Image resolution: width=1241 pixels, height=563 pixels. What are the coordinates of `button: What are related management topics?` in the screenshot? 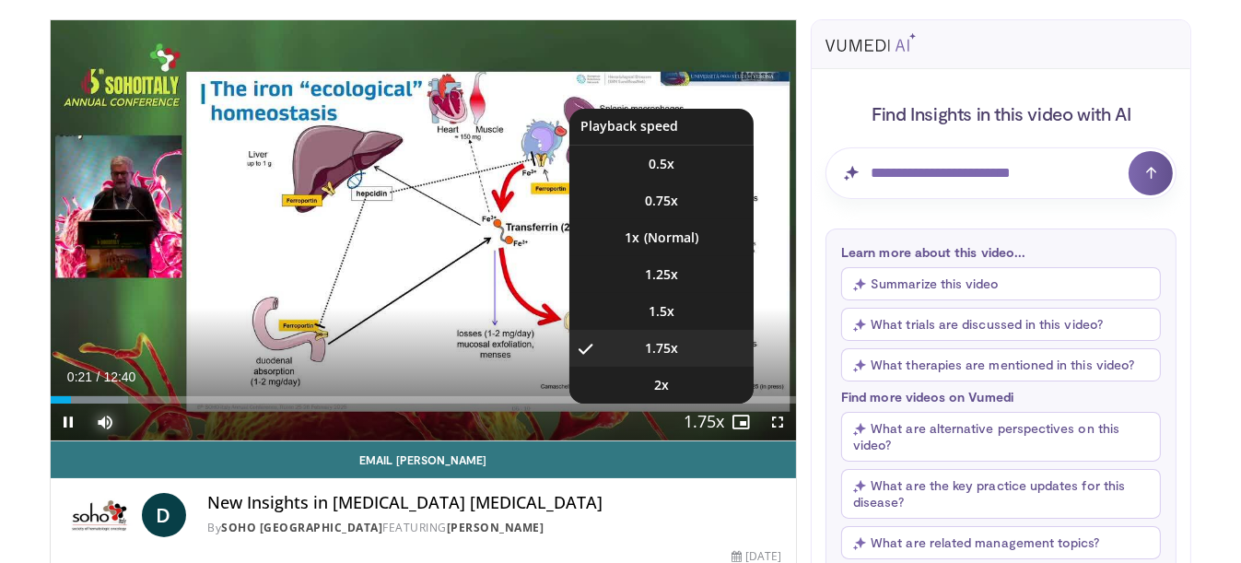 It's located at (1001, 543).